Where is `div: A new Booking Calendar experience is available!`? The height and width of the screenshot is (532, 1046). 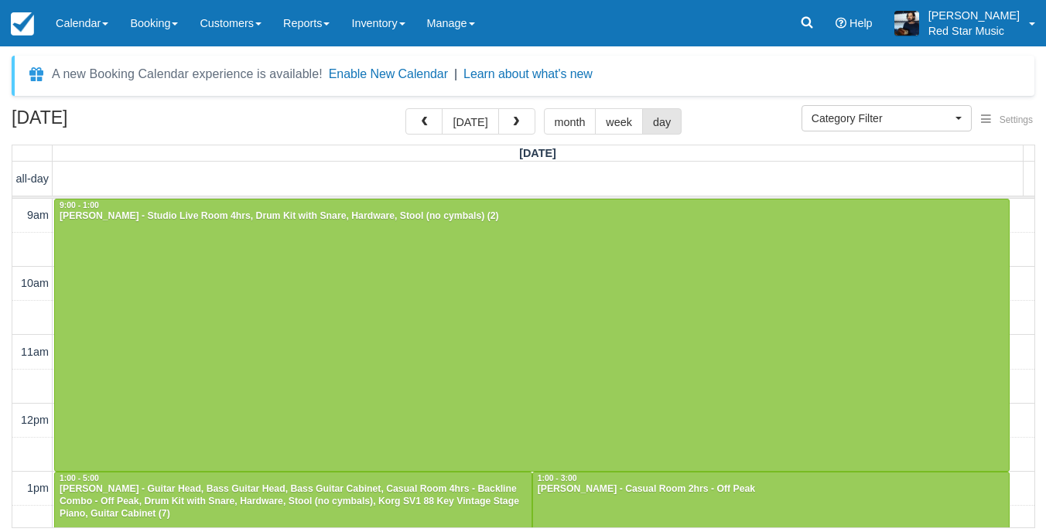
div: A new Booking Calendar experience is available! is located at coordinates (187, 74).